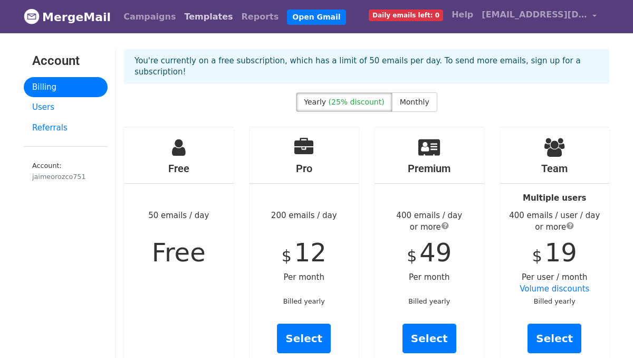 The height and width of the screenshot is (358, 633). I want to click on div: Chat Widget, so click(607, 332).